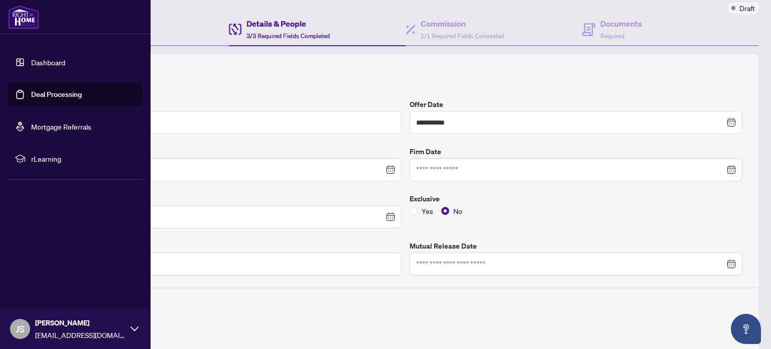  Describe the element at coordinates (24, 17) in the screenshot. I see `img: logo` at that location.